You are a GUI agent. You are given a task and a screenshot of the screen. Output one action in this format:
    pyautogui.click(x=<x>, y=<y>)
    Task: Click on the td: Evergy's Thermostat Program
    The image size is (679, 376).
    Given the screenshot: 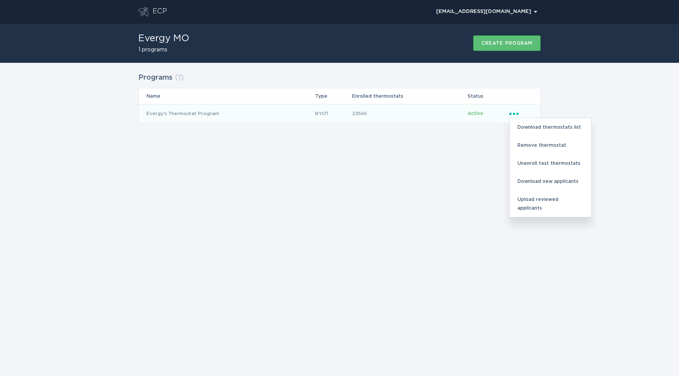 What is the action you would take?
    pyautogui.click(x=227, y=114)
    